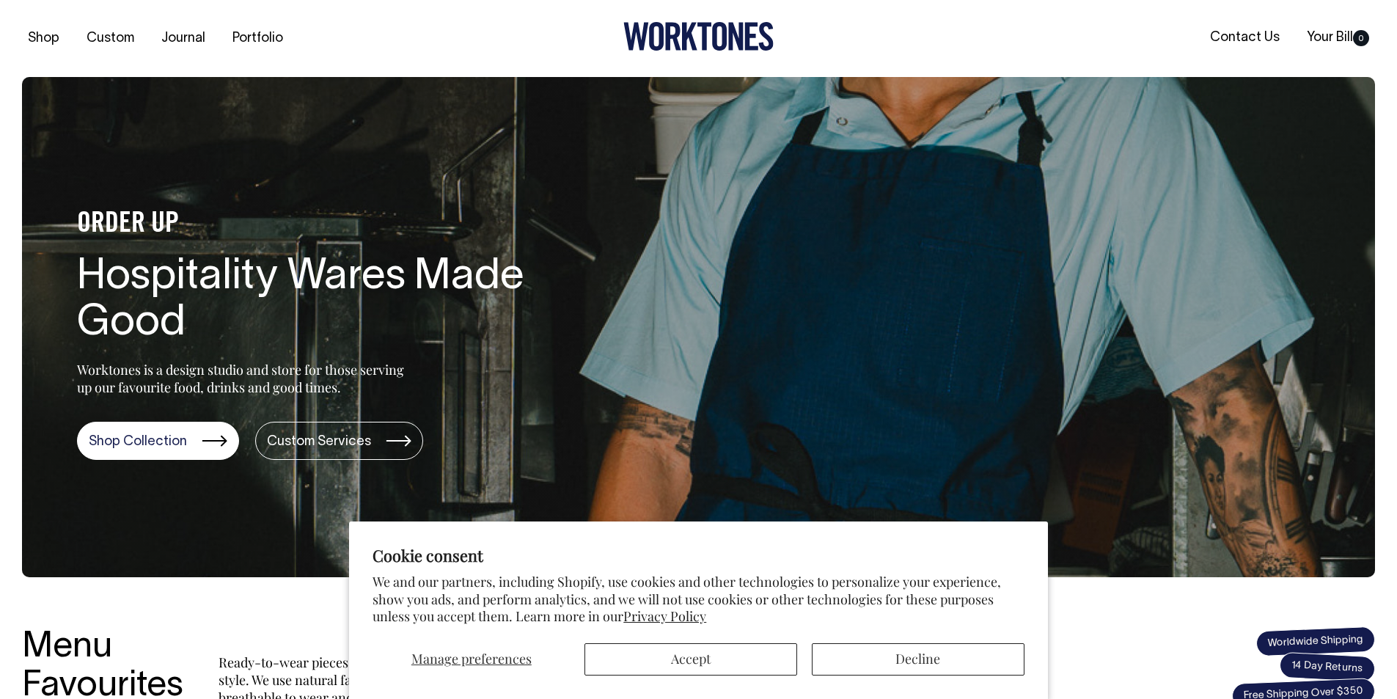 Image resolution: width=1397 pixels, height=699 pixels. What do you see at coordinates (1327, 667) in the screenshot?
I see `span: 14 Day Returns` at bounding box center [1327, 667].